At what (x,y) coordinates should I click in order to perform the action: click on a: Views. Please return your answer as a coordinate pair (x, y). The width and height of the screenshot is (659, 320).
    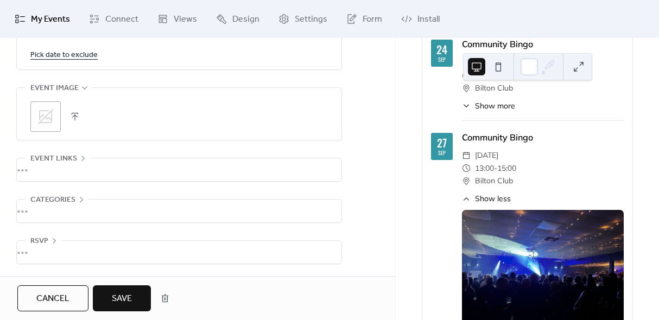
    Looking at the image, I should click on (177, 19).